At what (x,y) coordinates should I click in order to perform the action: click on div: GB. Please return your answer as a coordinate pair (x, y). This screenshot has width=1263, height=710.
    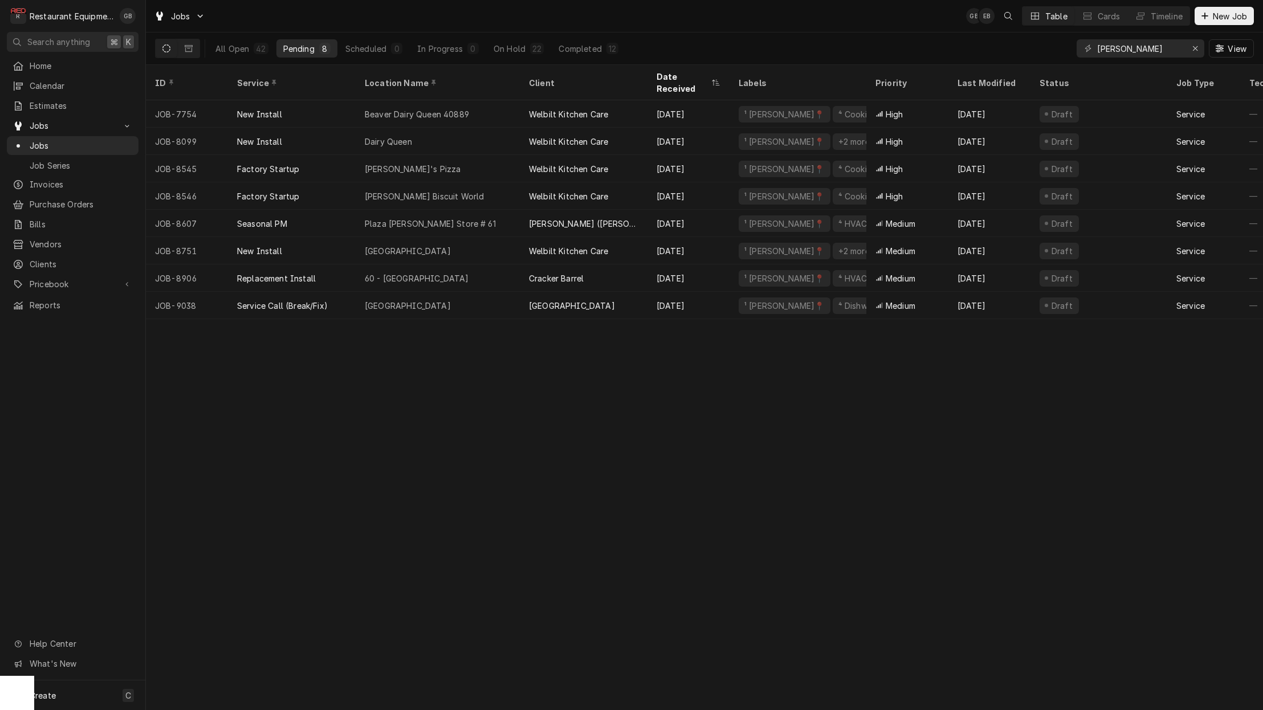
    Looking at the image, I should click on (974, 16).